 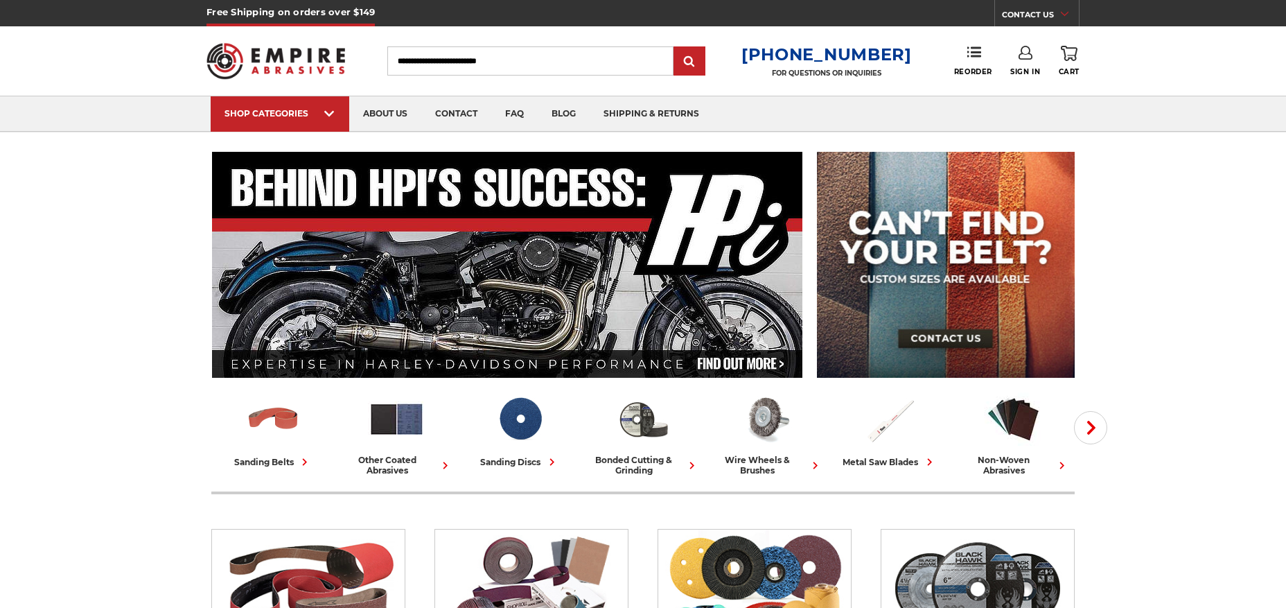 I want to click on a: other coated abrasives, so click(x=396, y=432).